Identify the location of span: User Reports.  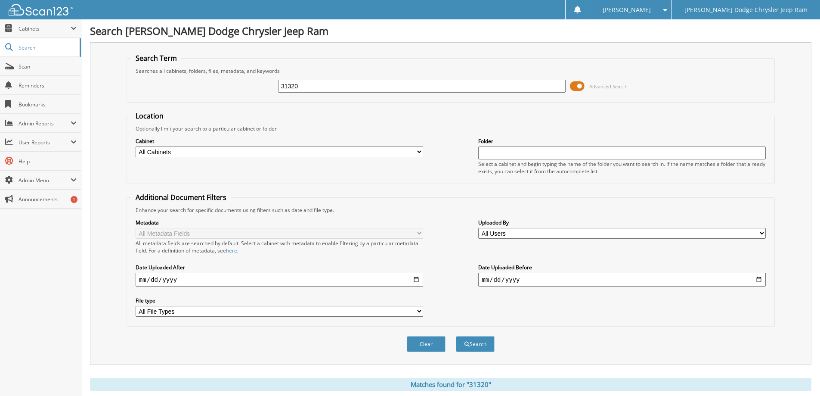
(44, 142).